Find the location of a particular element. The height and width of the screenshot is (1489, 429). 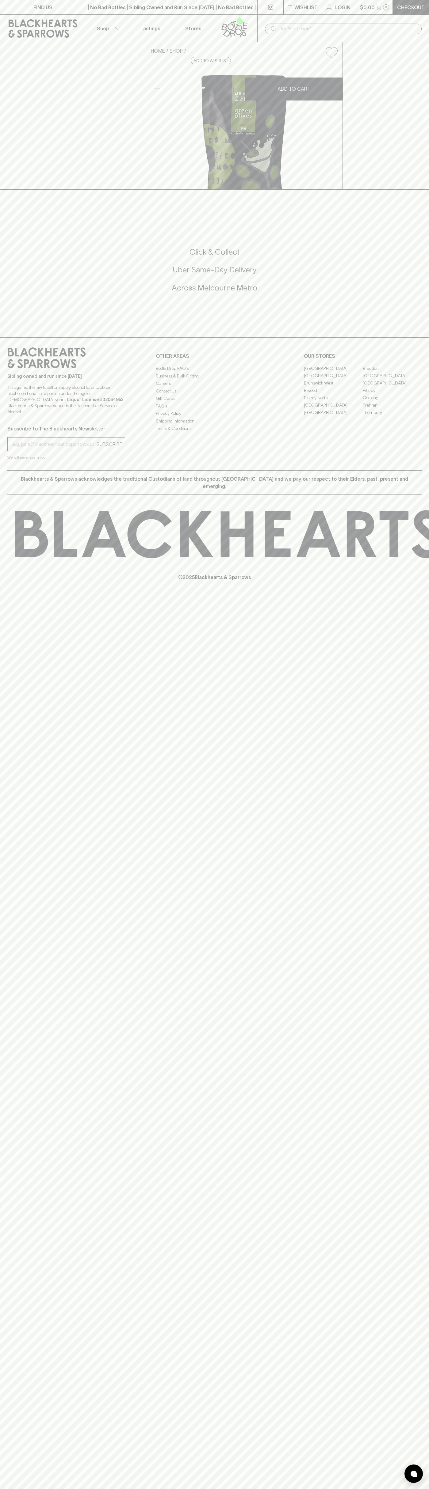

a: Tastings is located at coordinates (150, 28).